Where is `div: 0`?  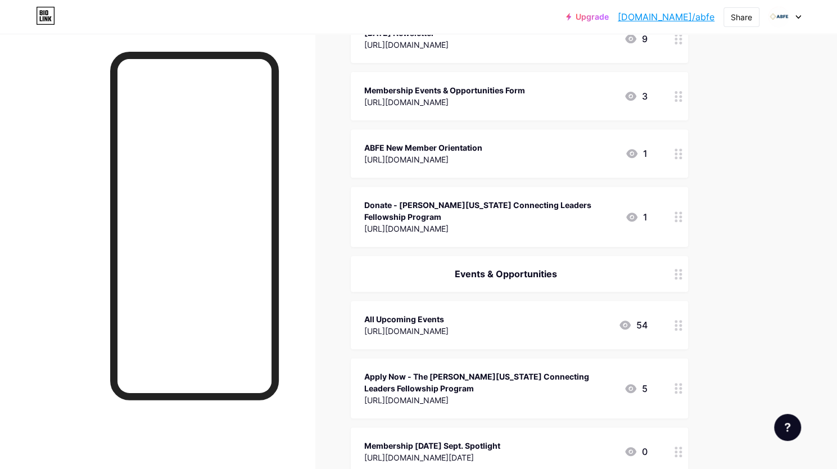
div: 0 is located at coordinates (636, 452).